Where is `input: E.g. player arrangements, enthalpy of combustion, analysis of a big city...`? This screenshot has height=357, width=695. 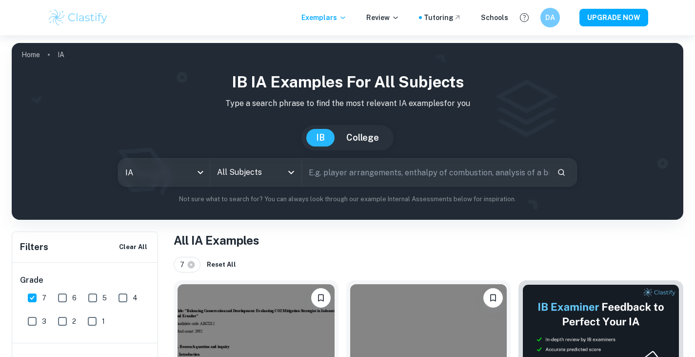 input: E.g. player arrangements, enthalpy of combustion, analysis of a big city... is located at coordinates (426, 172).